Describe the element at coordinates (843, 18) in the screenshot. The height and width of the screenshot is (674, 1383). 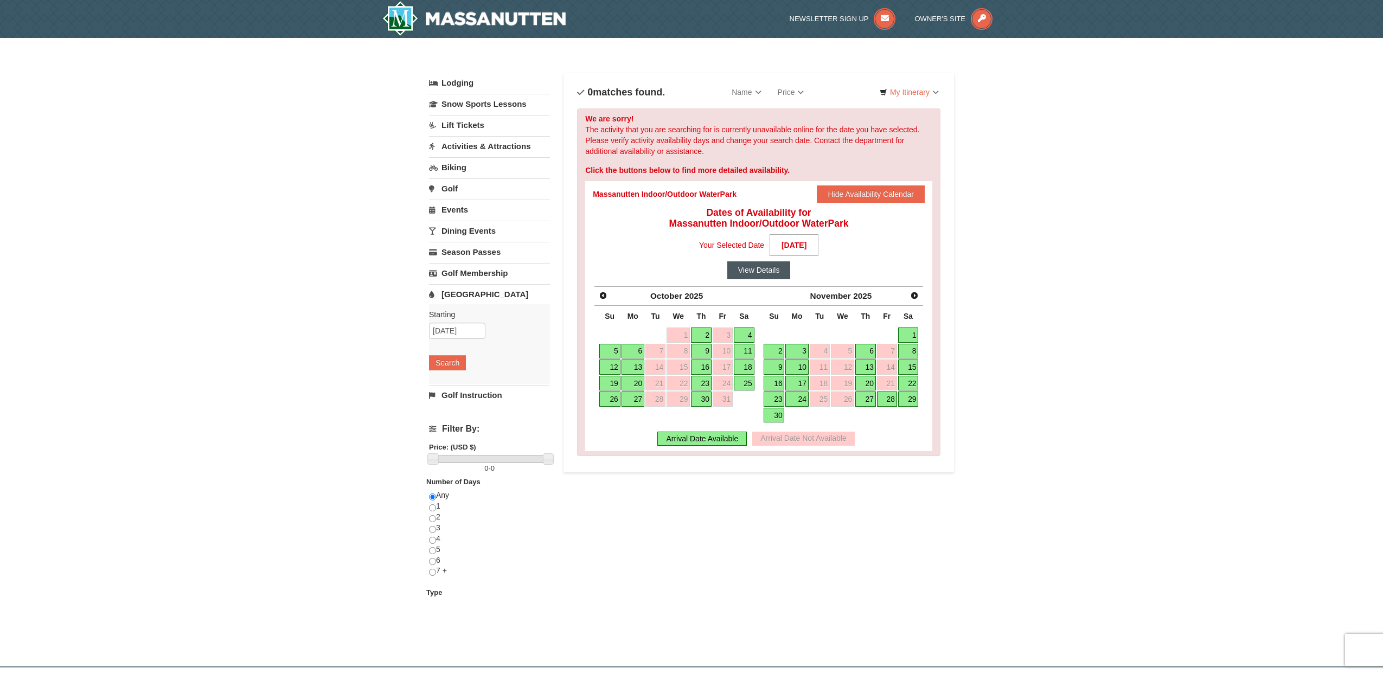
I see `a: Newsletter Sign Up` at that location.